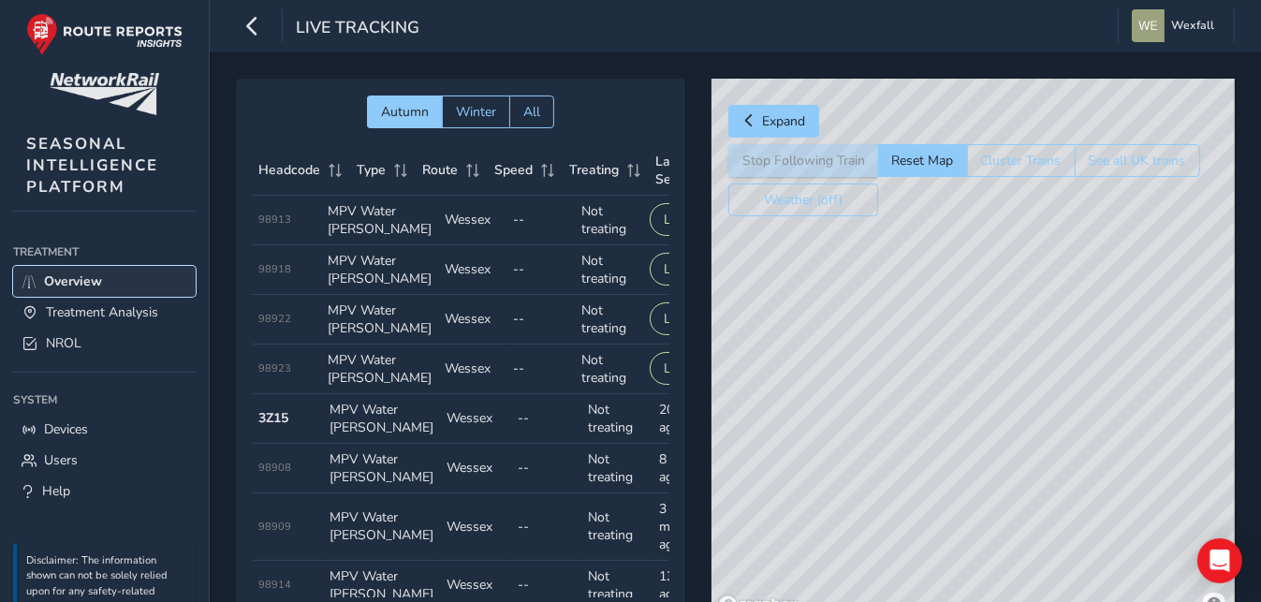  What do you see at coordinates (56, 491) in the screenshot?
I see `span: Help` at bounding box center [56, 491].